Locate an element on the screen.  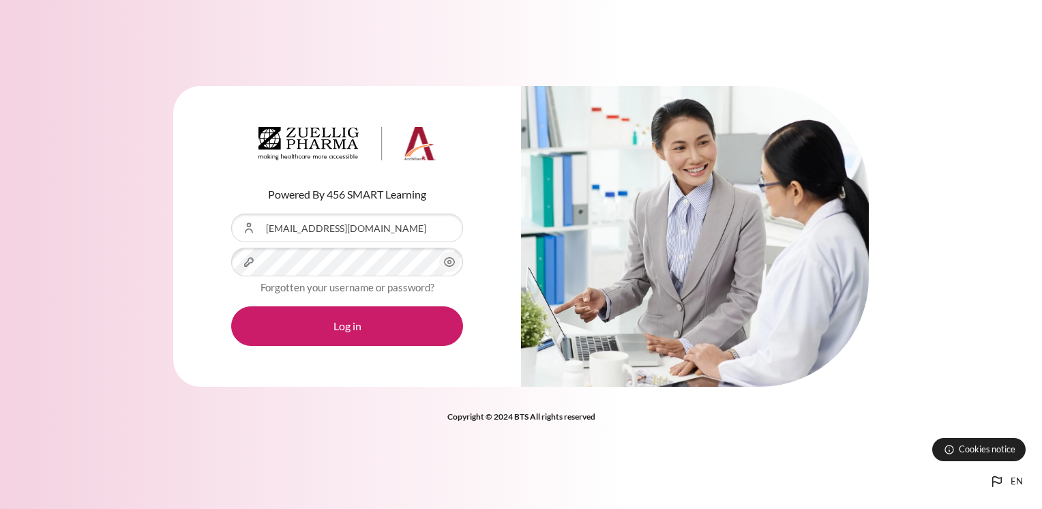
p: Powered By 456 SMART Learning is located at coordinates (347, 194).